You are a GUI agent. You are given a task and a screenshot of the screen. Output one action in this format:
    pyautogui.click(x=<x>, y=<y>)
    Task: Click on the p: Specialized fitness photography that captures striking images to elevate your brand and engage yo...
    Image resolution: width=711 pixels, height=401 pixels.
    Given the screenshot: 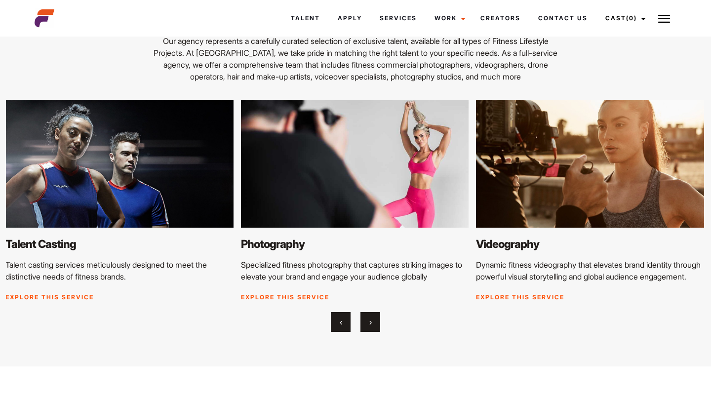 What is the action you would take?
    pyautogui.click(x=355, y=271)
    